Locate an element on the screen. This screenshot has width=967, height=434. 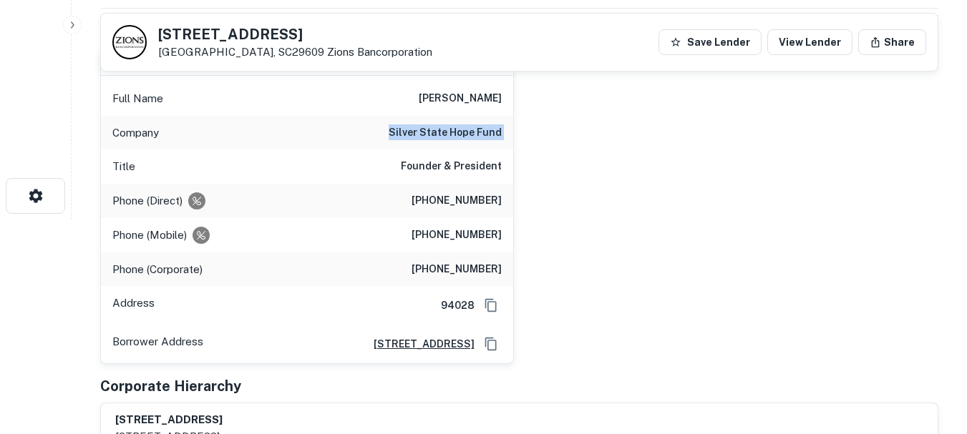
h6: Founder & President is located at coordinates (451, 167).